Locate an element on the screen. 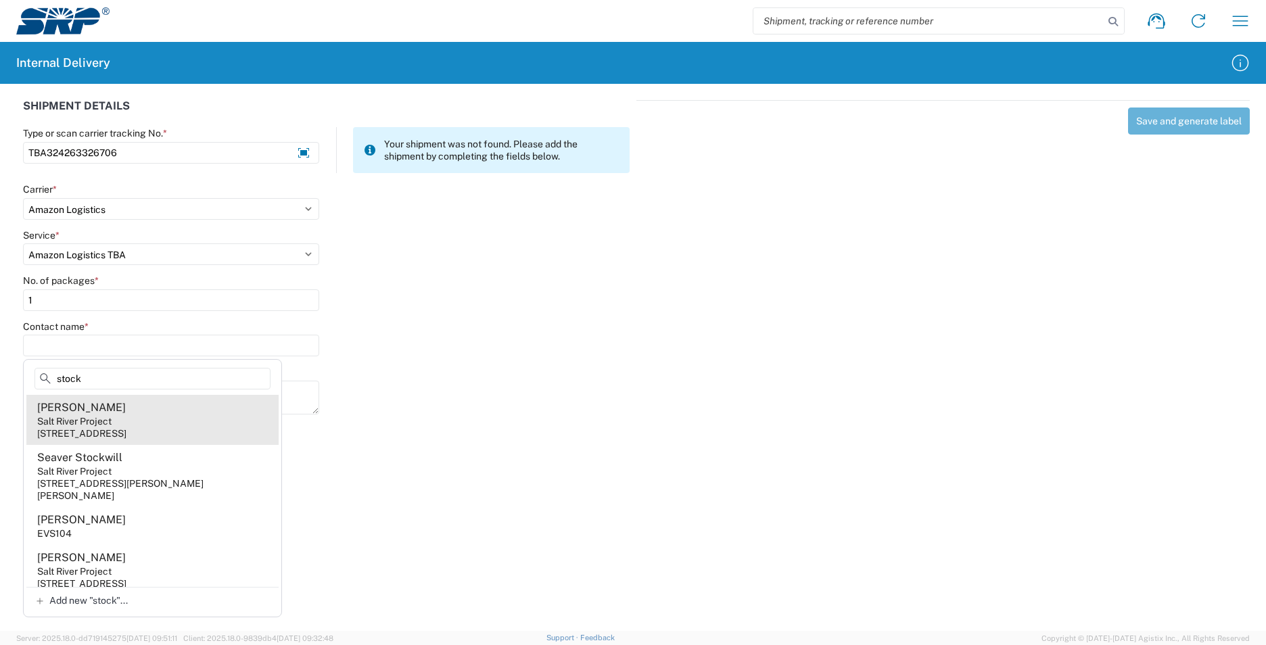  label: Service is located at coordinates (41, 235).